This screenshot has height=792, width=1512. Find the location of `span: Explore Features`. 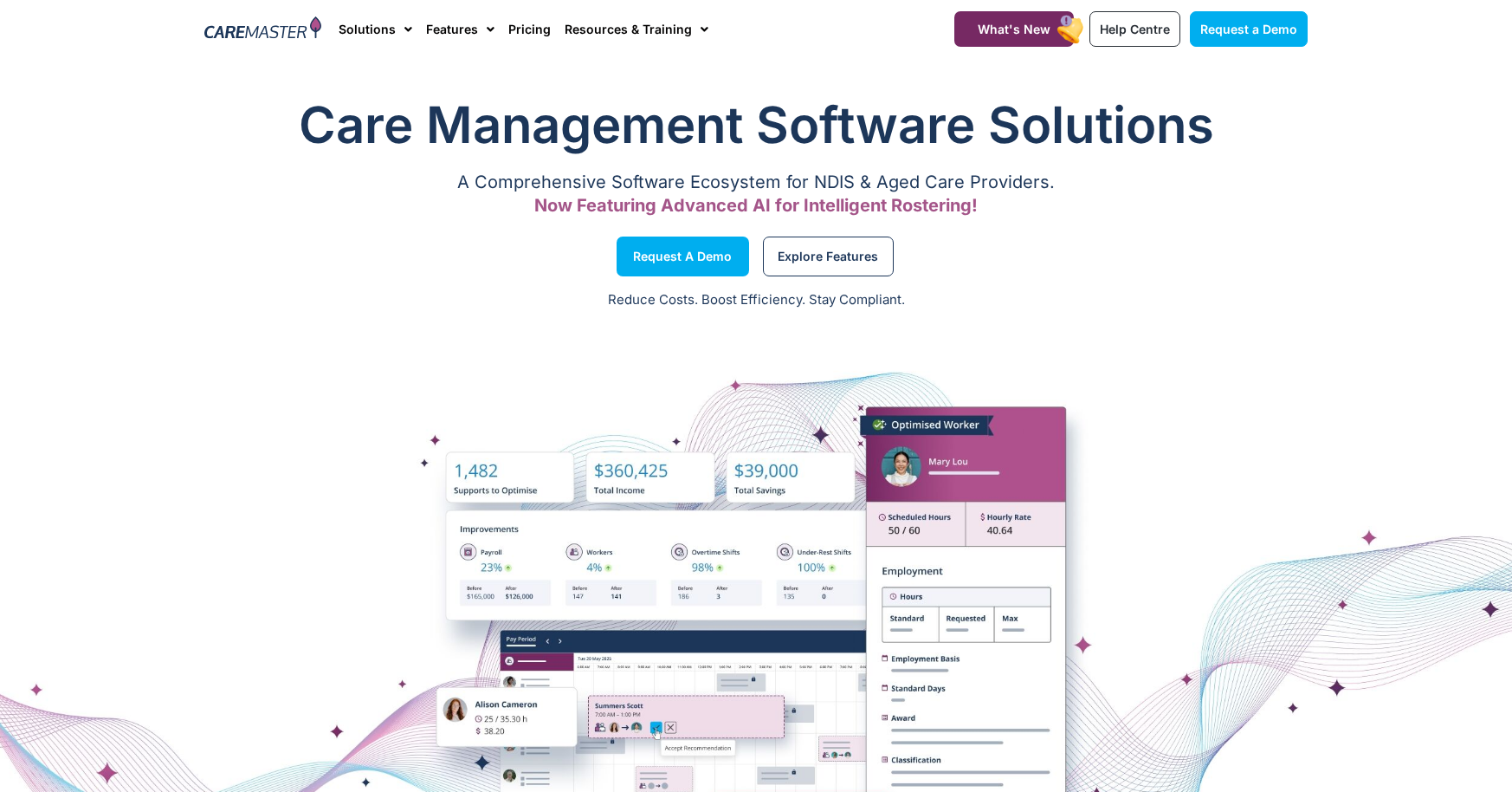

span: Explore Features is located at coordinates (828, 256).